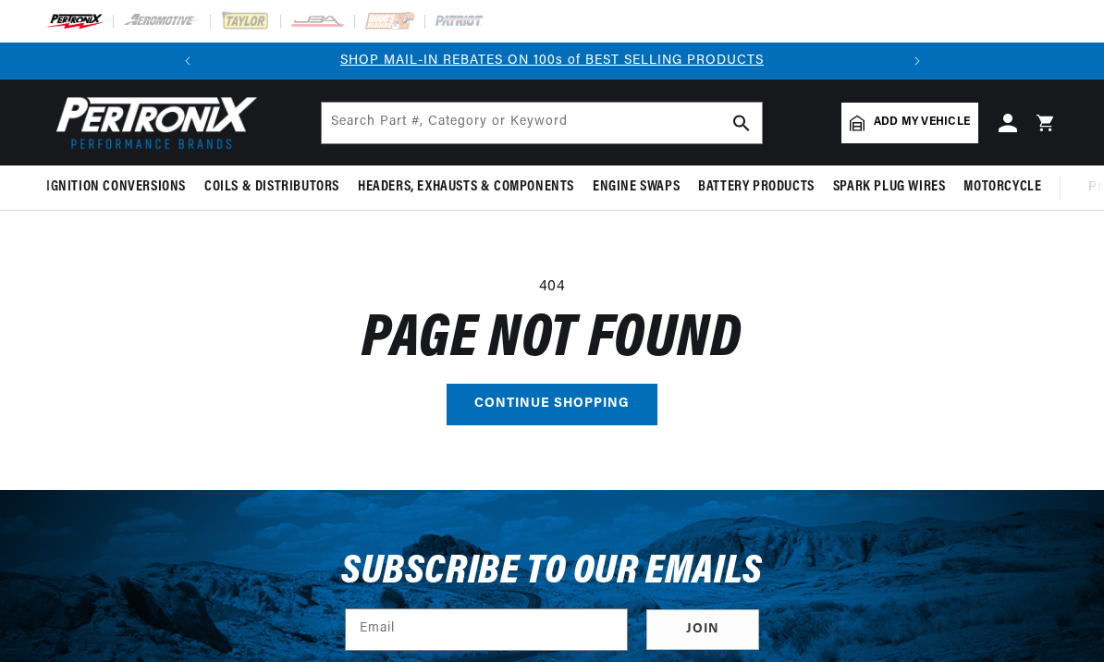 This screenshot has height=662, width=1104. I want to click on summary: Engine Swaps, so click(636, 187).